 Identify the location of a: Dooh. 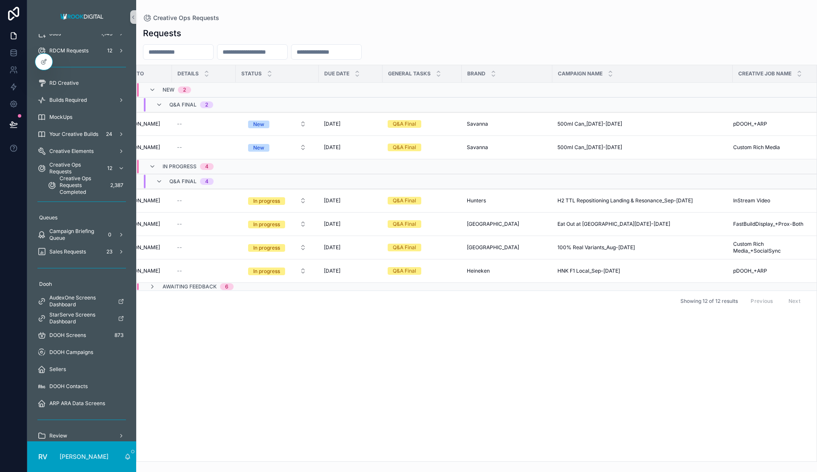
(82, 284).